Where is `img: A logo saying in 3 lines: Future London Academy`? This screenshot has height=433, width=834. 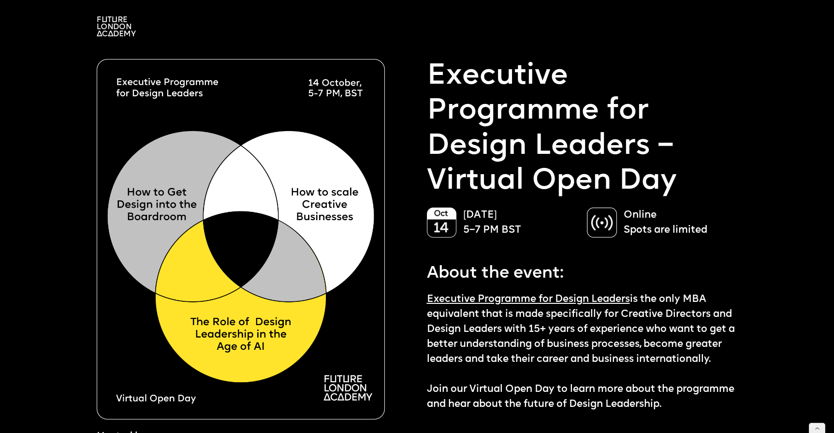 img: A logo saying in 3 lines: Future London Academy is located at coordinates (116, 26).